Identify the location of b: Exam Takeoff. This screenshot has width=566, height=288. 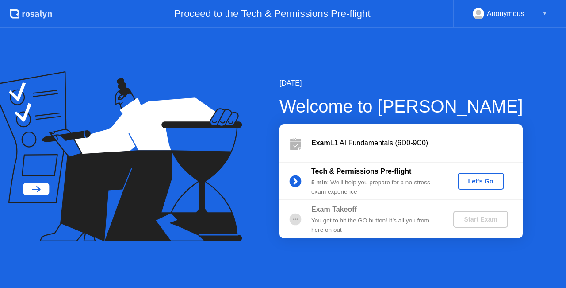
(334, 209).